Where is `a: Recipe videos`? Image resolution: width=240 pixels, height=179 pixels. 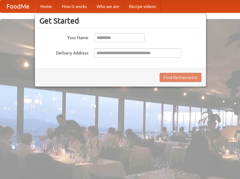 a: Recipe videos is located at coordinates (143, 6).